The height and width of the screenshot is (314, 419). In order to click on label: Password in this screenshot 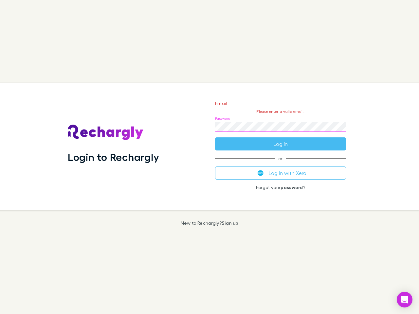, I will do `click(223, 119)`.